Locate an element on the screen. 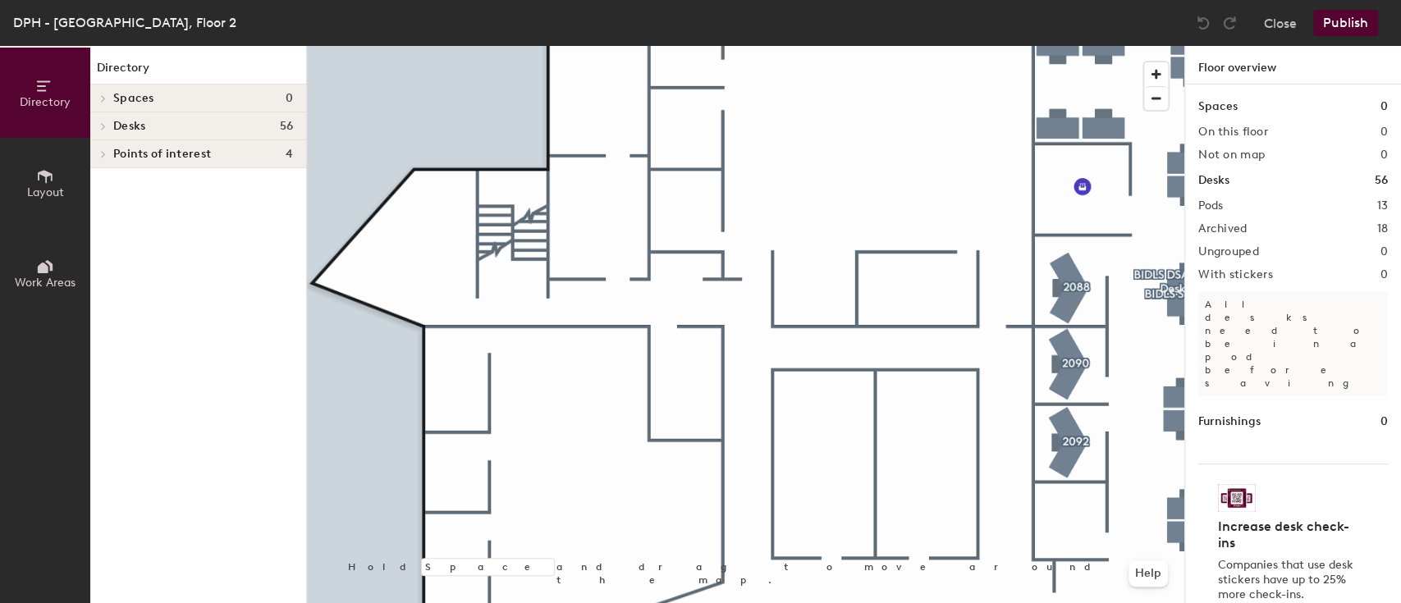 The width and height of the screenshot is (1401, 603). h1: Furnishings is located at coordinates (1230, 422).